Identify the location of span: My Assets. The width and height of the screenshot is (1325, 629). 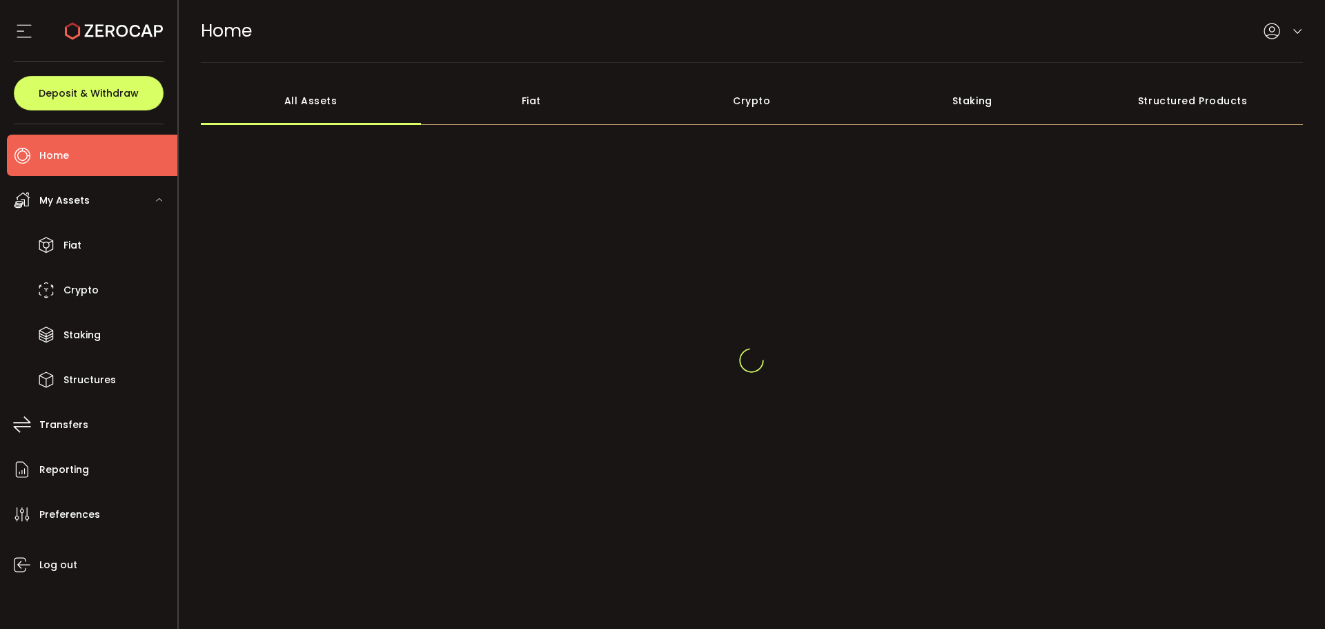
(64, 200).